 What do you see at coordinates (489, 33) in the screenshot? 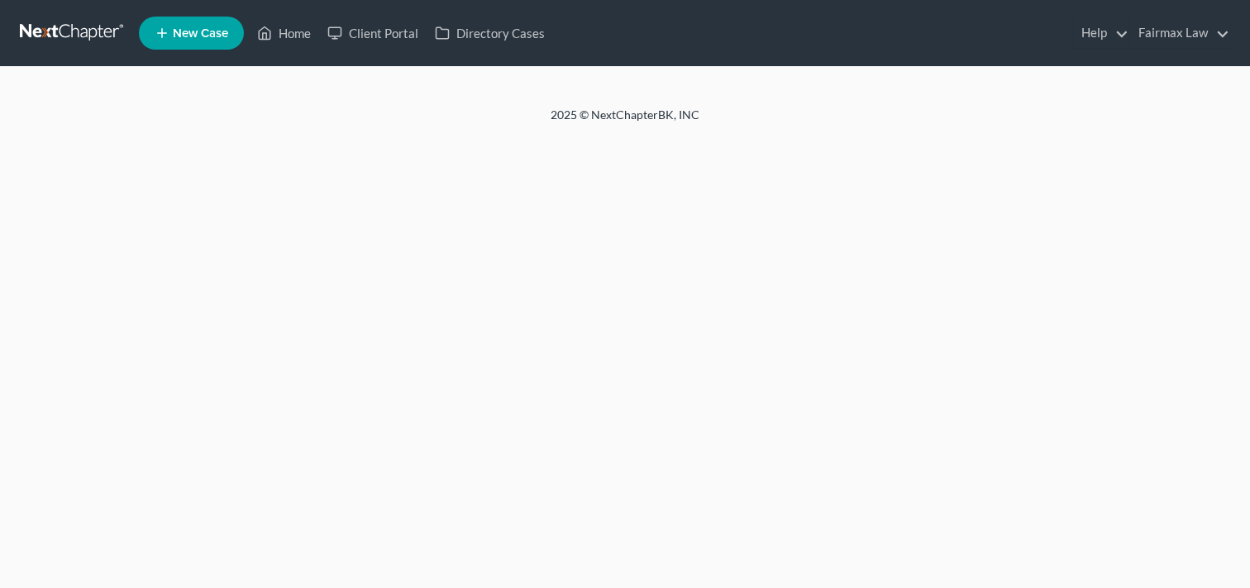
I see `a: Directory Cases` at bounding box center [489, 33].